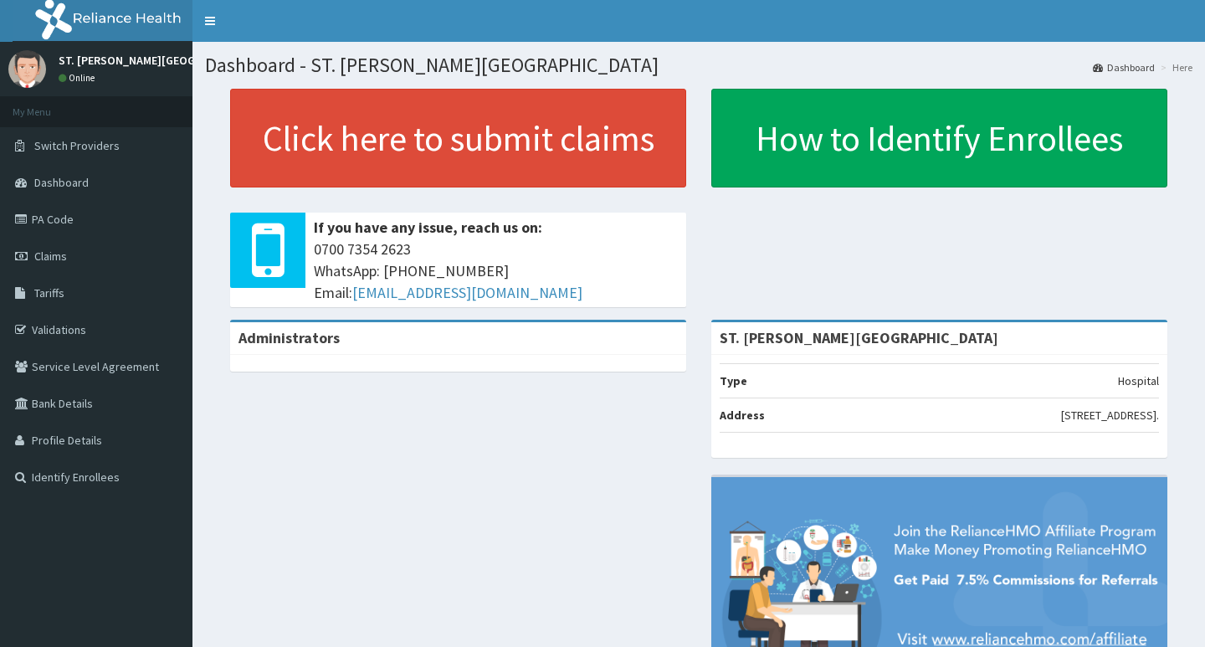 The image size is (1205, 647). What do you see at coordinates (1174, 67) in the screenshot?
I see `li: Here` at bounding box center [1174, 67].